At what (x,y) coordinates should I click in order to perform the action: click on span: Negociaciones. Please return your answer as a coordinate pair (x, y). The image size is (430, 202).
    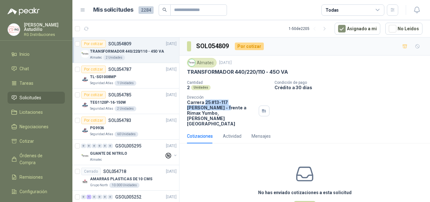
    Looking at the image, I should click on (34, 127).